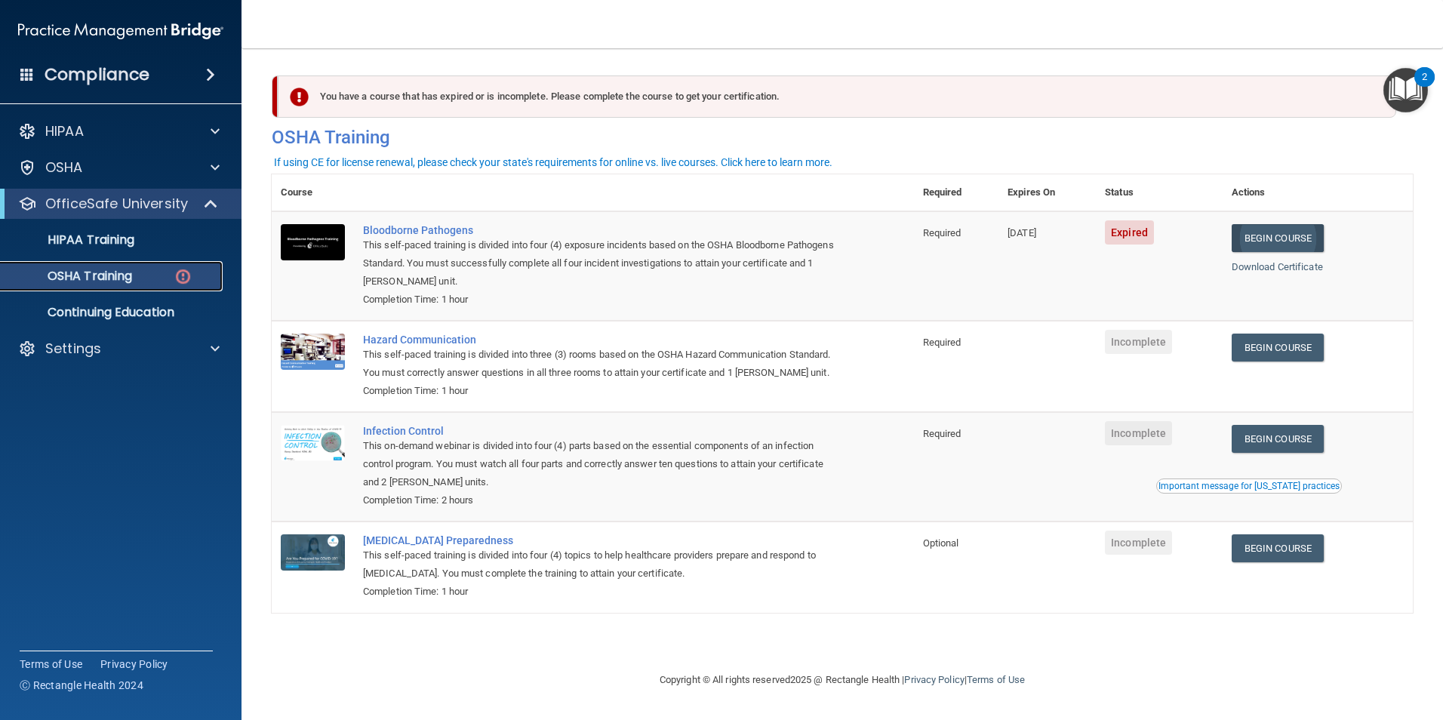 The height and width of the screenshot is (720, 1443). I want to click on a: Hazard Communication, so click(601, 340).